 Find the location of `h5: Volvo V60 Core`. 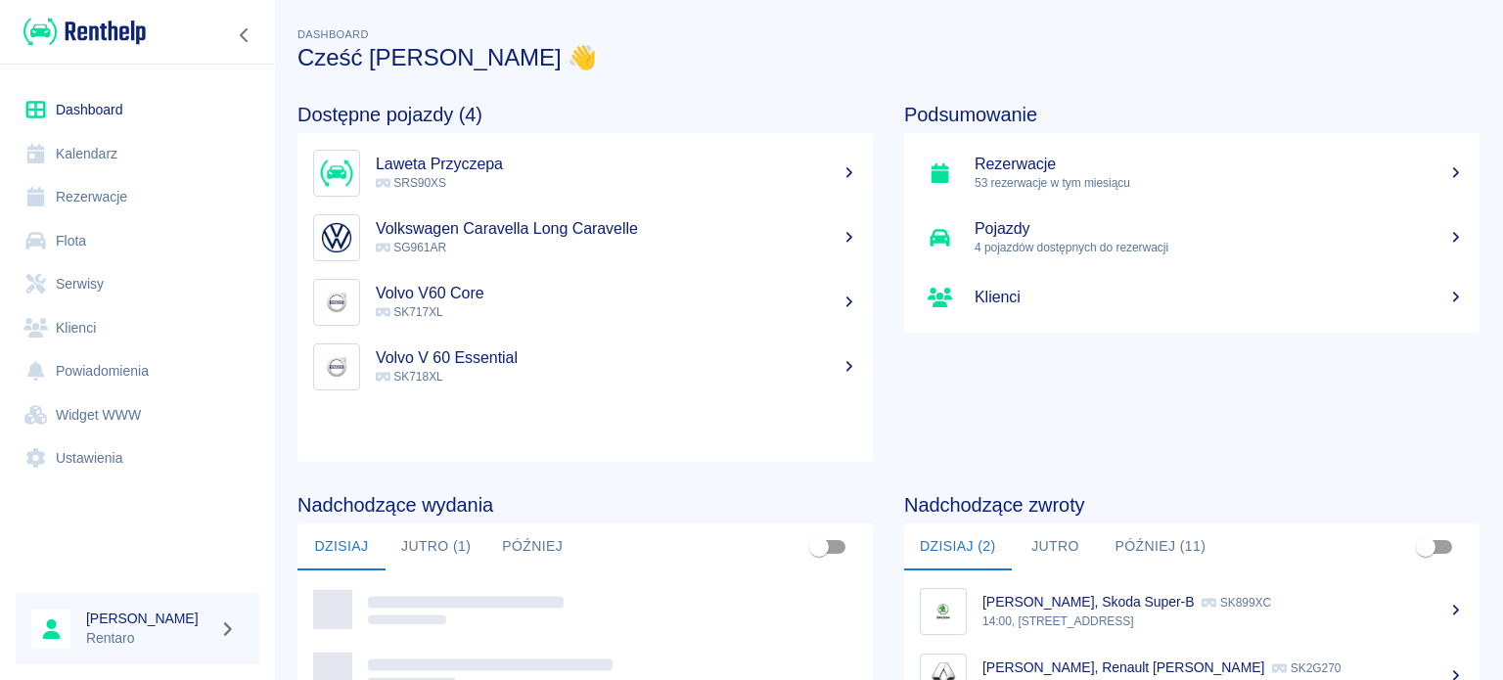

h5: Volvo V60 Core is located at coordinates (616, 293).